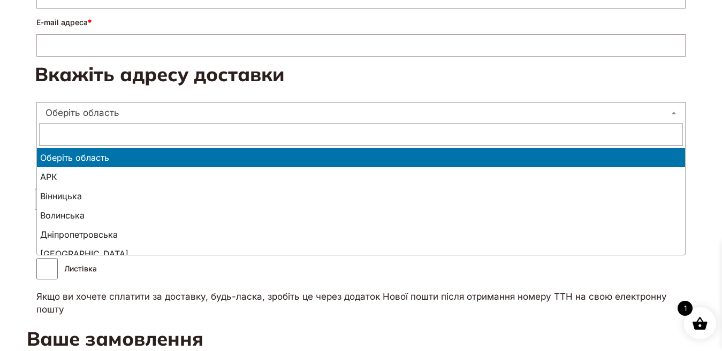  Describe the element at coordinates (361, 113) in the screenshot. I see `span: Оберіть область` at that location.